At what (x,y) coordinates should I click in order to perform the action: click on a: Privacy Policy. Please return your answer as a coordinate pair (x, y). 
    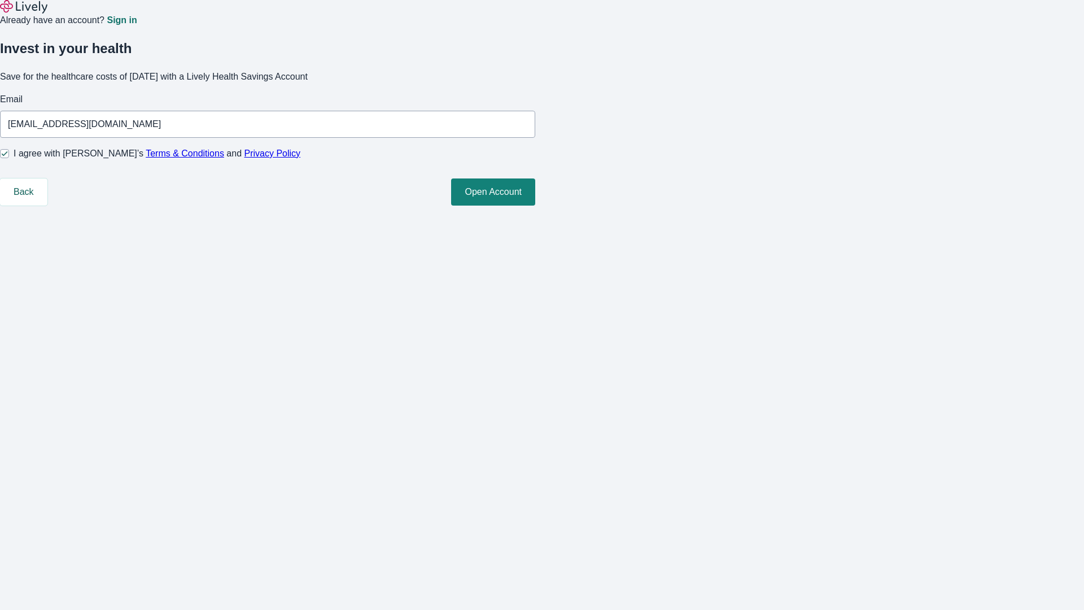
    Looking at the image, I should click on (273, 153).